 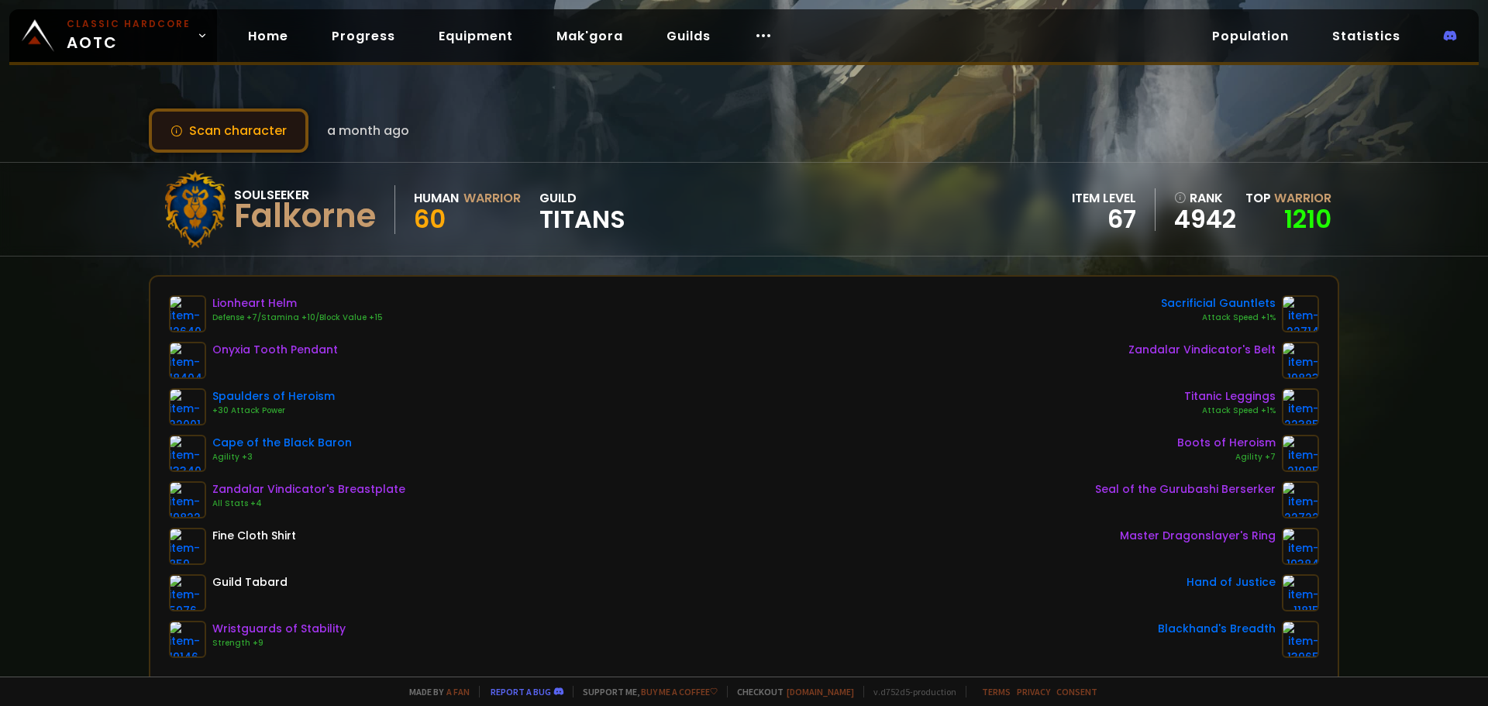 I want to click on div: Agility +7, so click(x=1226, y=457).